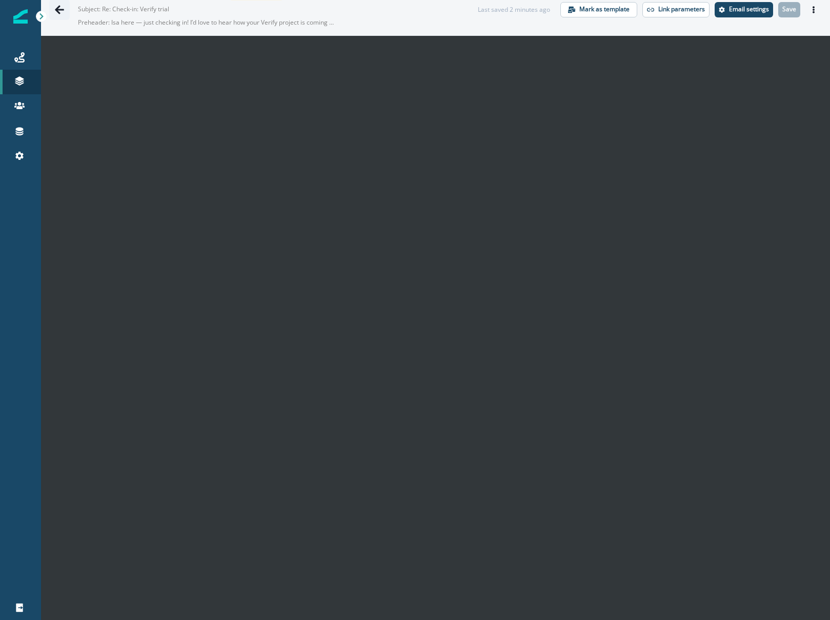 The width and height of the screenshot is (830, 620). What do you see at coordinates (206, 23) in the screenshot?
I see `p: Preheader: Isa here — just checking in! I’d love to hear how your Verify project is coming along.` at bounding box center [206, 23].